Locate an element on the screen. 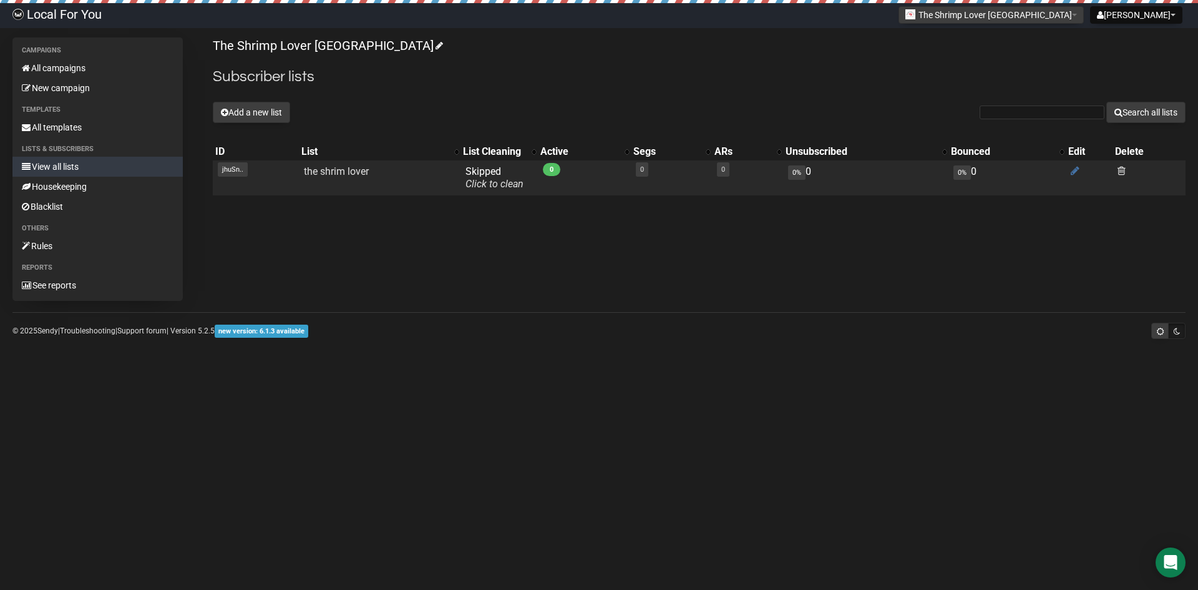  th: Edit: No sort applied, sorting is disabled is located at coordinates (1089, 152).